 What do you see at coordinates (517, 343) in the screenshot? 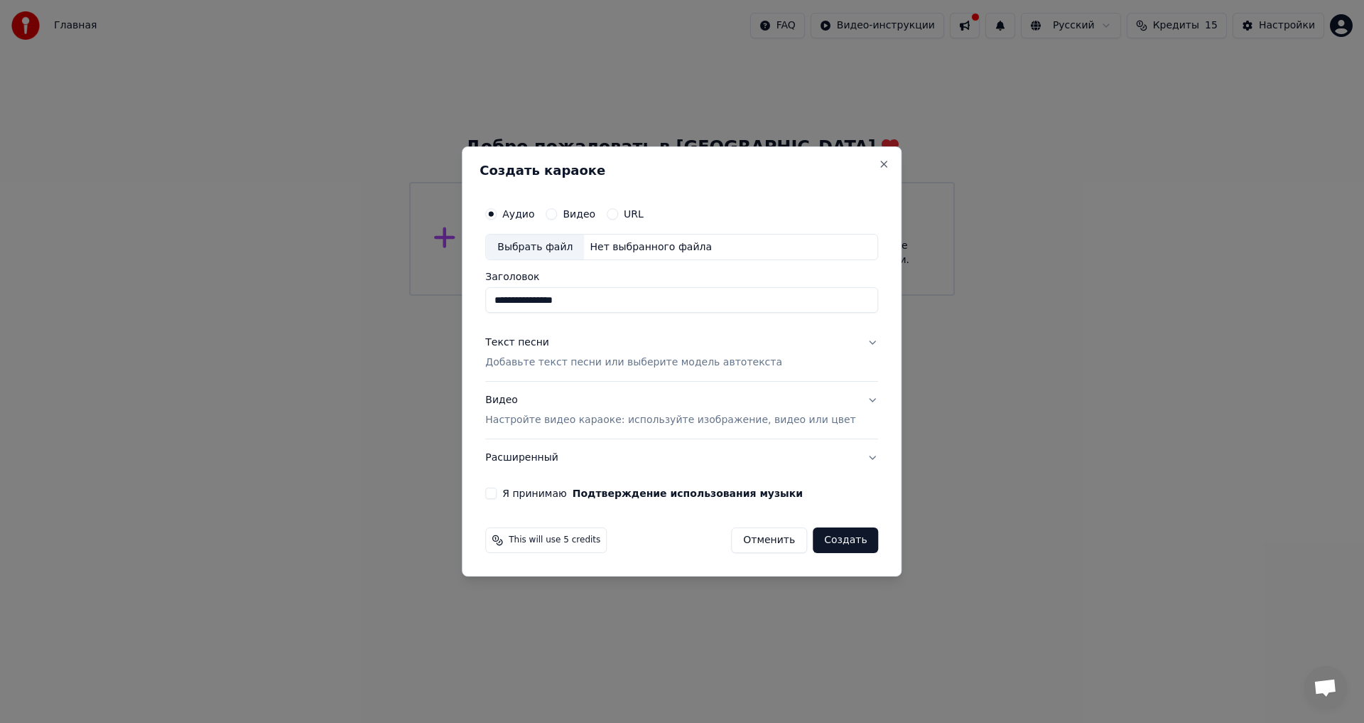
I see `div: Текст песни` at bounding box center [517, 343].